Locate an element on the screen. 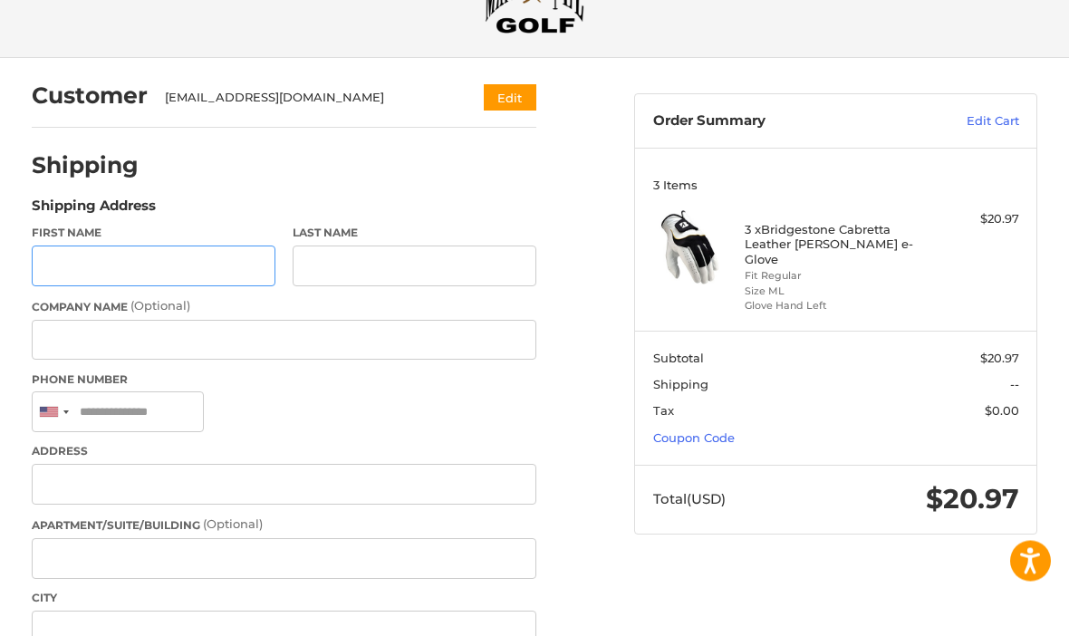  label: City is located at coordinates (284, 599).